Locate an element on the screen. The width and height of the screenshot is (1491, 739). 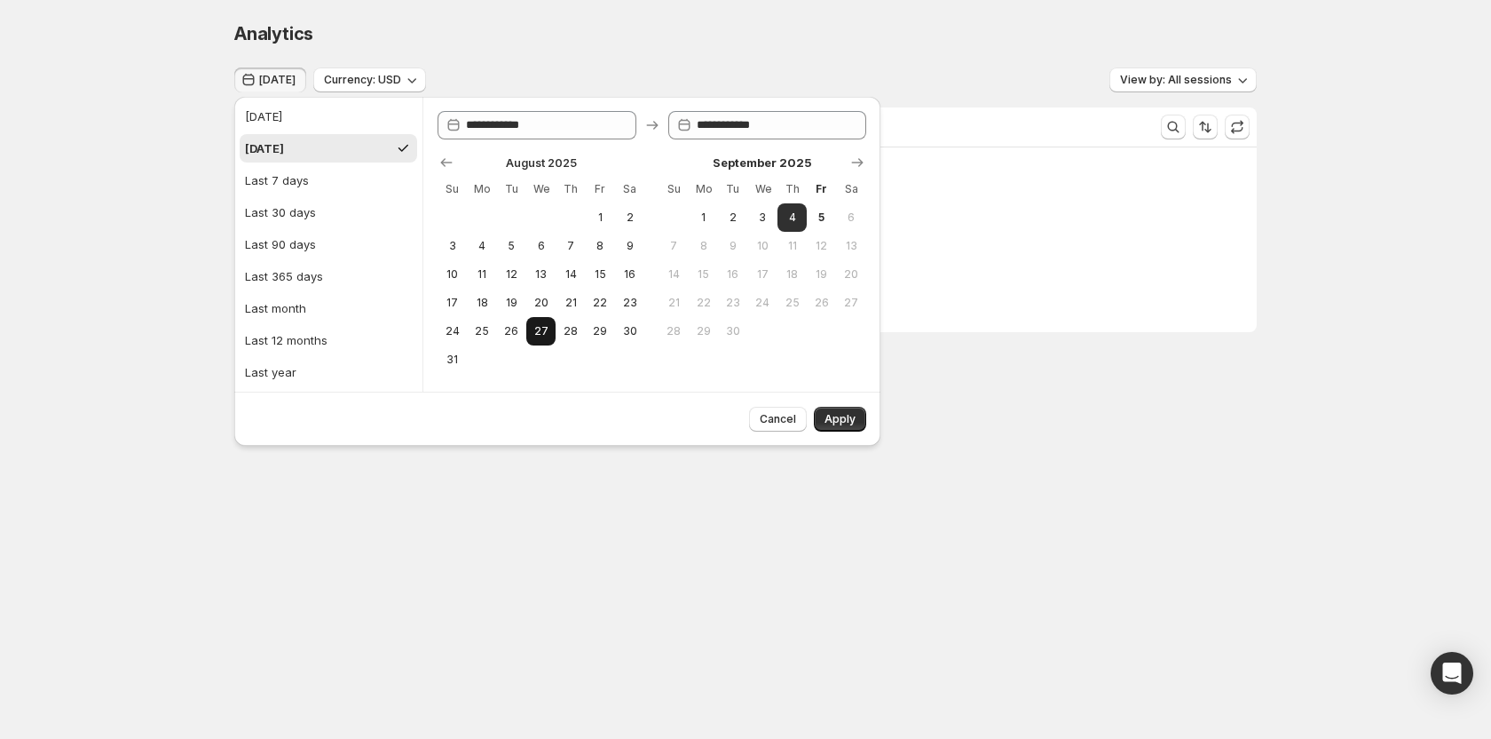
button: Last month is located at coordinates (328, 308).